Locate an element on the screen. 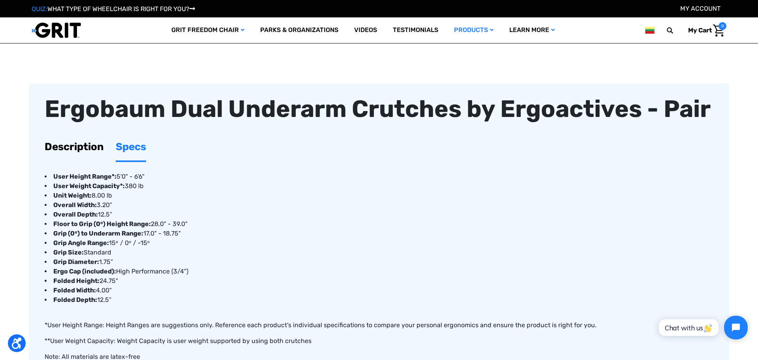 The height and width of the screenshot is (360, 758). button: Open chat widget is located at coordinates (86, 19).